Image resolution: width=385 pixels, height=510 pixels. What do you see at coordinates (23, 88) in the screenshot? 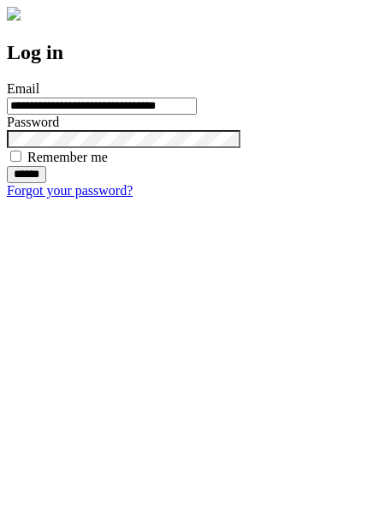
I see `label: Email` at bounding box center [23, 88].